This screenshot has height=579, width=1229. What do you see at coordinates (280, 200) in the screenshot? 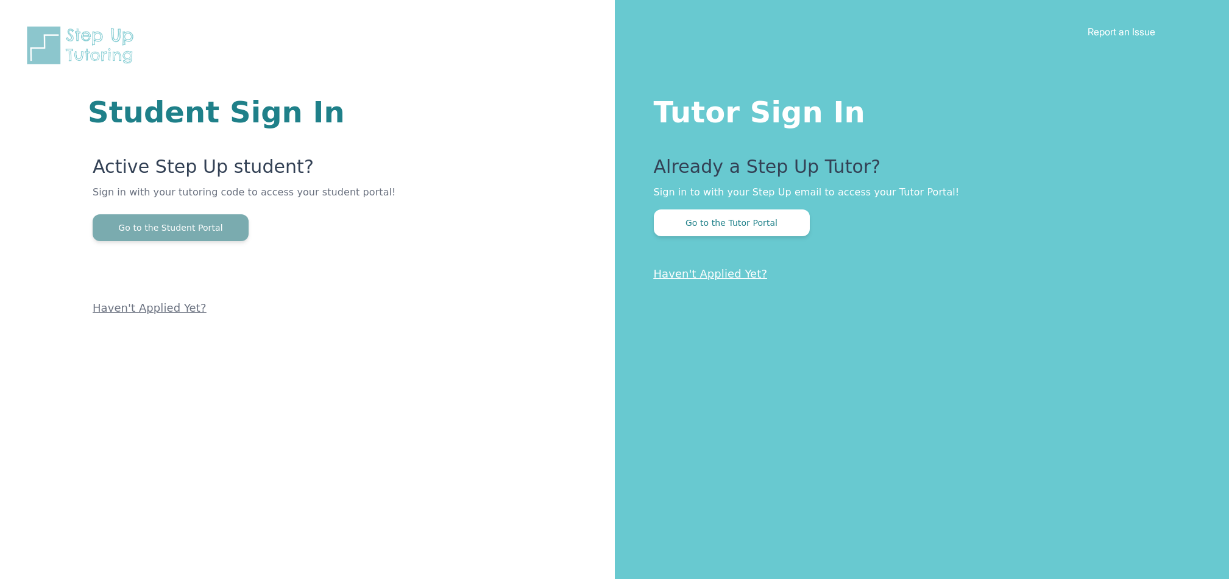
I see `p: Sign in with your tutoring code to access your student portal!` at bounding box center [280, 200].